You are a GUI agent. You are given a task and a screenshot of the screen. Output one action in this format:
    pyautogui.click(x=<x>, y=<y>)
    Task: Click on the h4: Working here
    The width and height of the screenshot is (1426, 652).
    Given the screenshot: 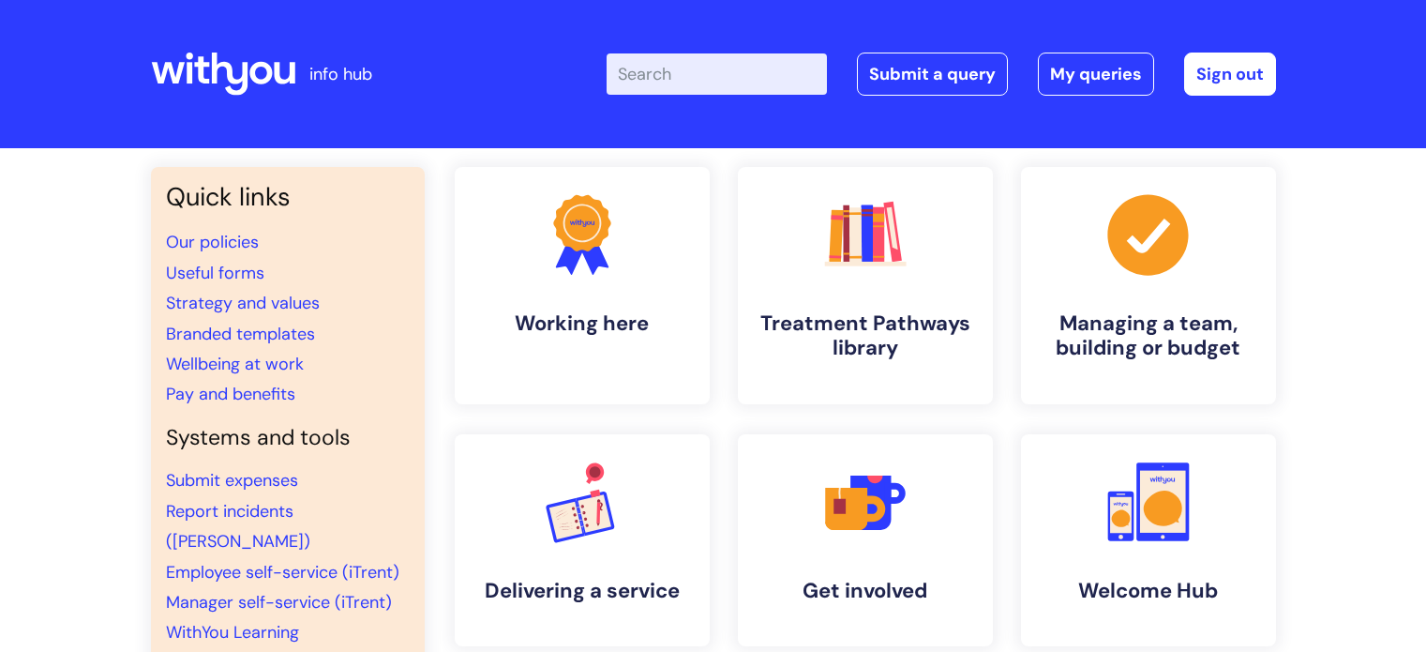 What is the action you would take?
    pyautogui.click(x=582, y=324)
    